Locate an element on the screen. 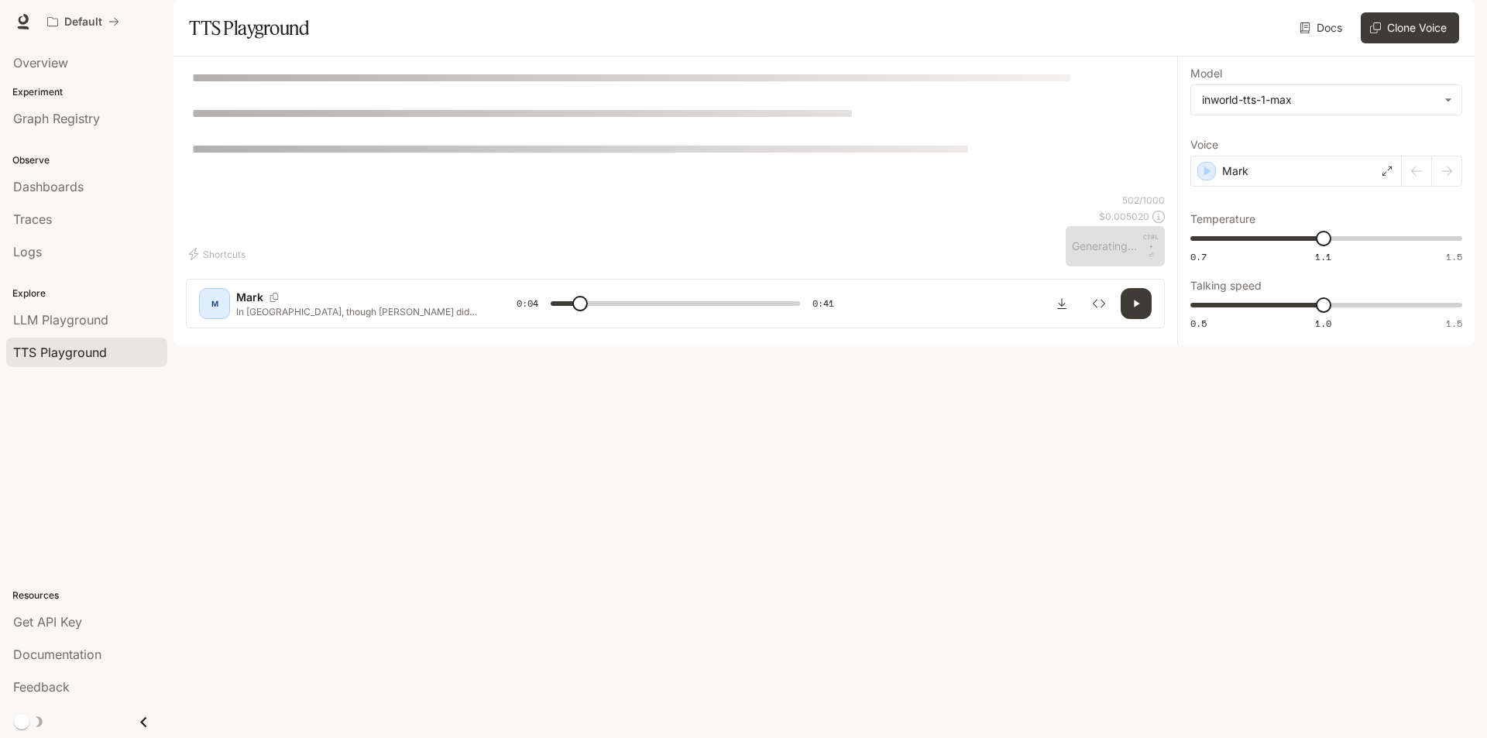 The height and width of the screenshot is (738, 1487). span: 1.0 is located at coordinates (1323, 323).